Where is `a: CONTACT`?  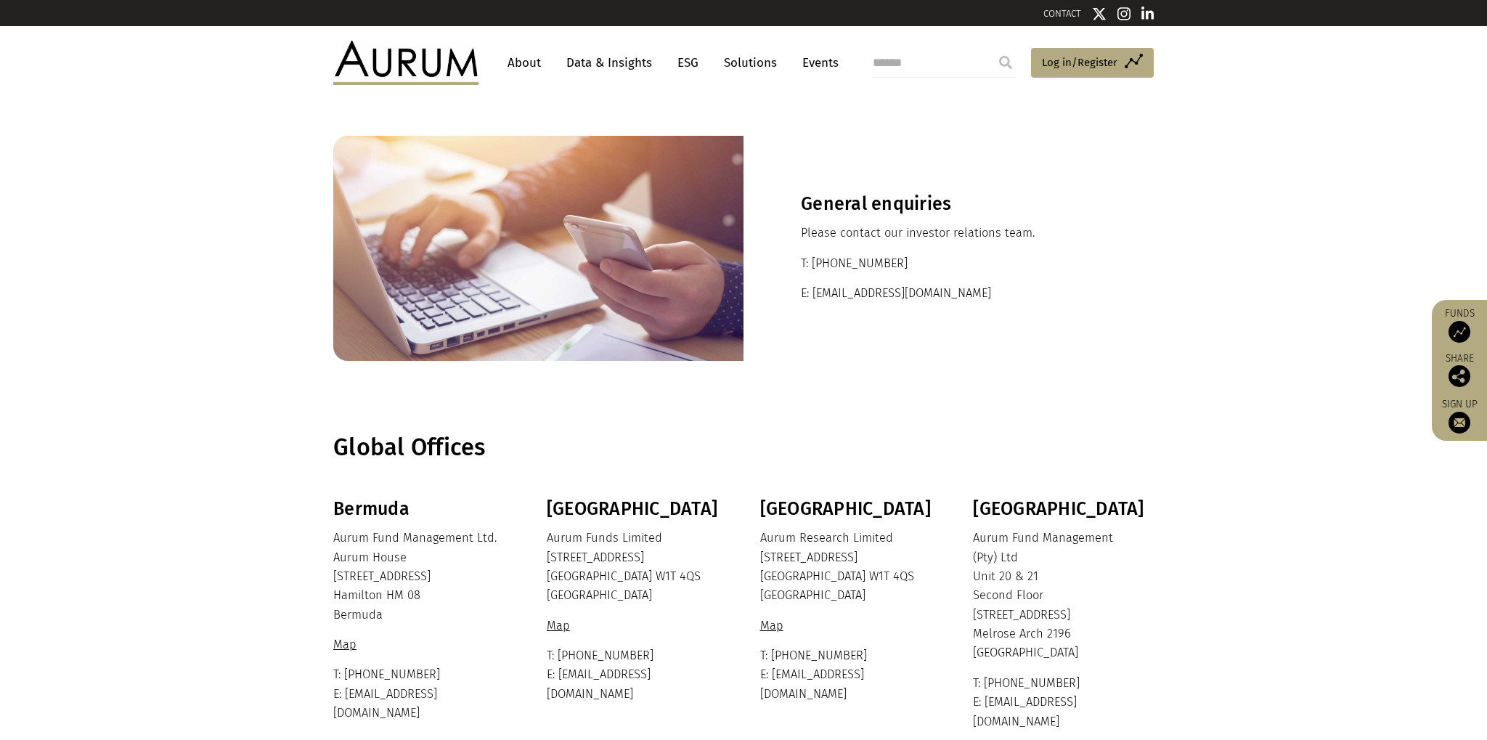
a: CONTACT is located at coordinates (1062, 13).